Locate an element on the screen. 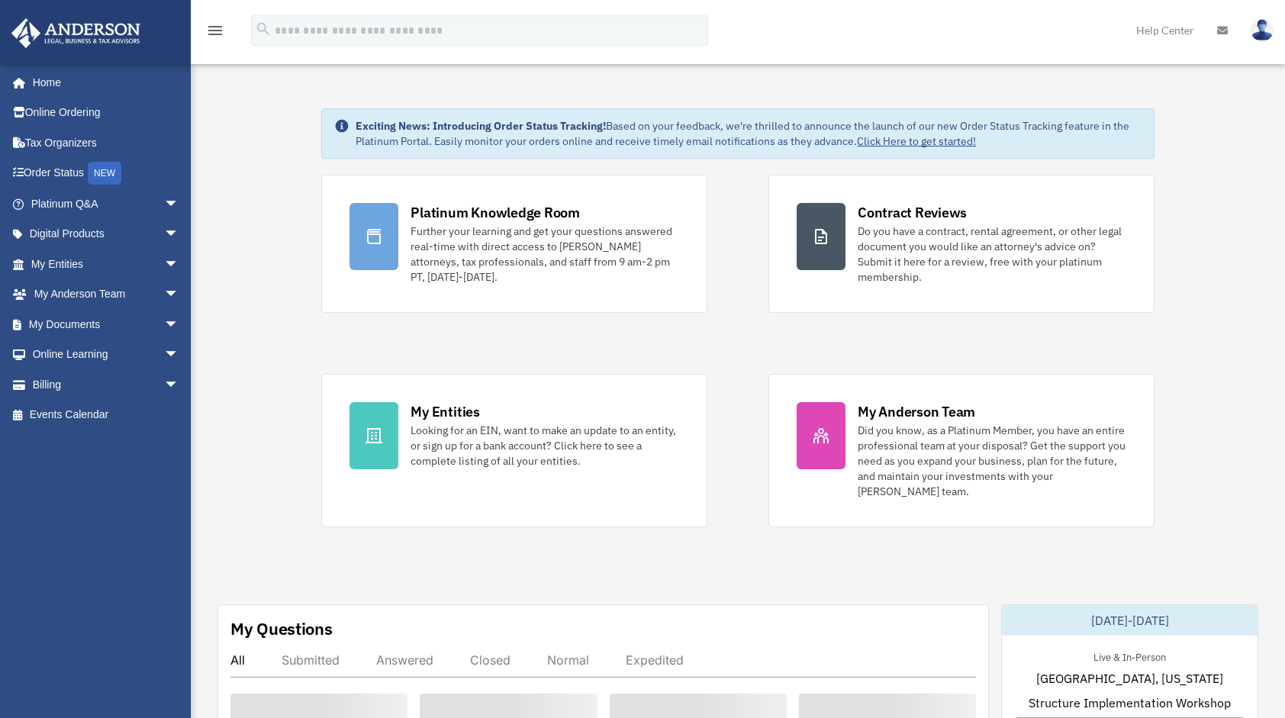 The image size is (1285, 718). a: Online Learningarrow_drop_down is located at coordinates (106, 355).